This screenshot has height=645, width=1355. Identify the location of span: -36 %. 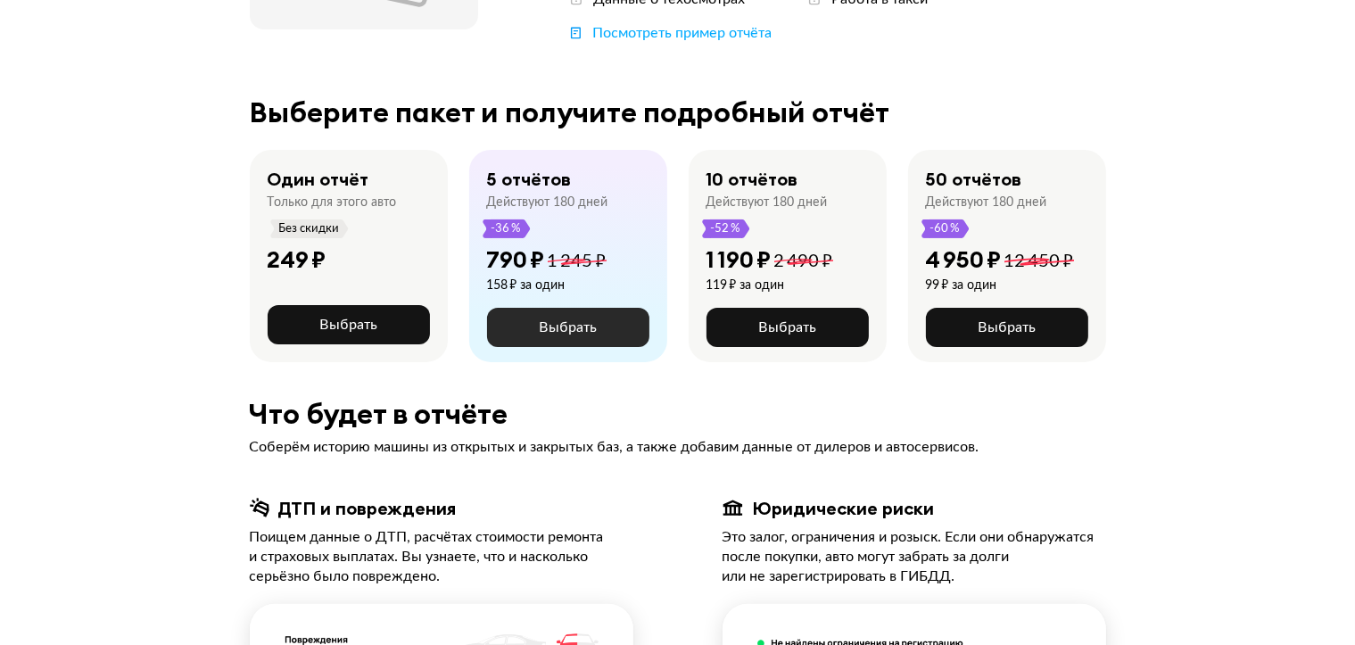
(507, 228).